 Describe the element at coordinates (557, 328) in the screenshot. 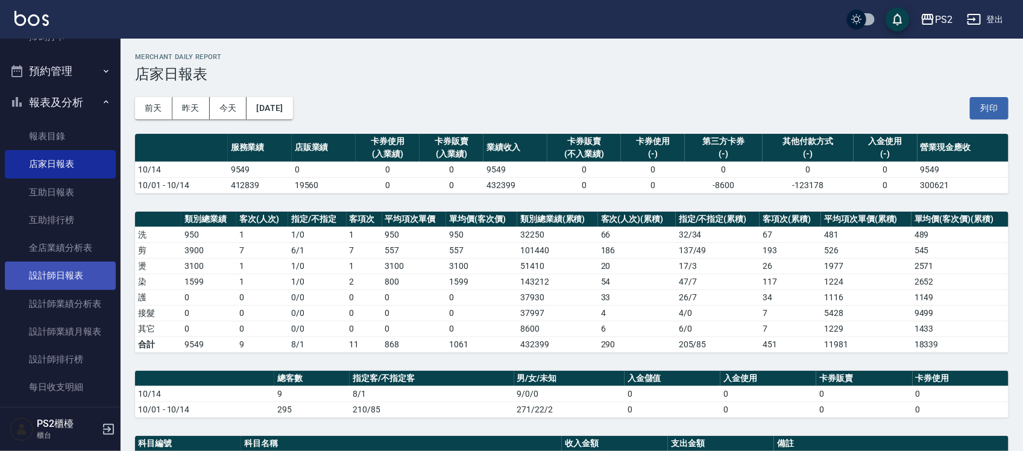

I see `td: 8600` at that location.